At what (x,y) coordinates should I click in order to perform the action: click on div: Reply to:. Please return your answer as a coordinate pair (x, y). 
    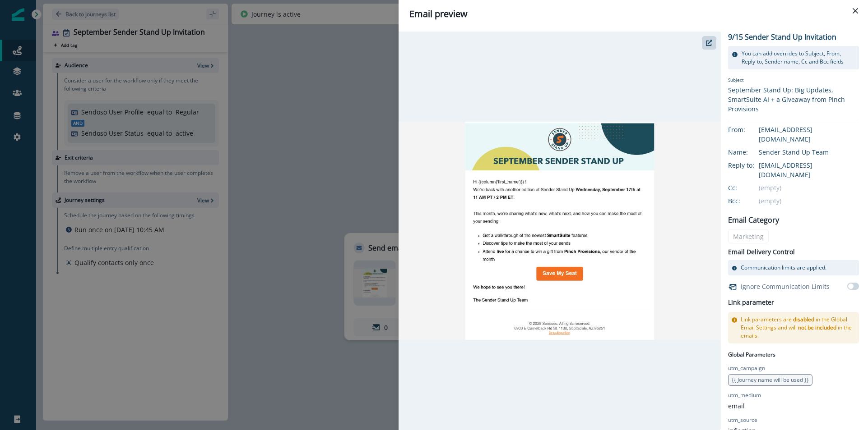
    Looking at the image, I should click on (750, 165).